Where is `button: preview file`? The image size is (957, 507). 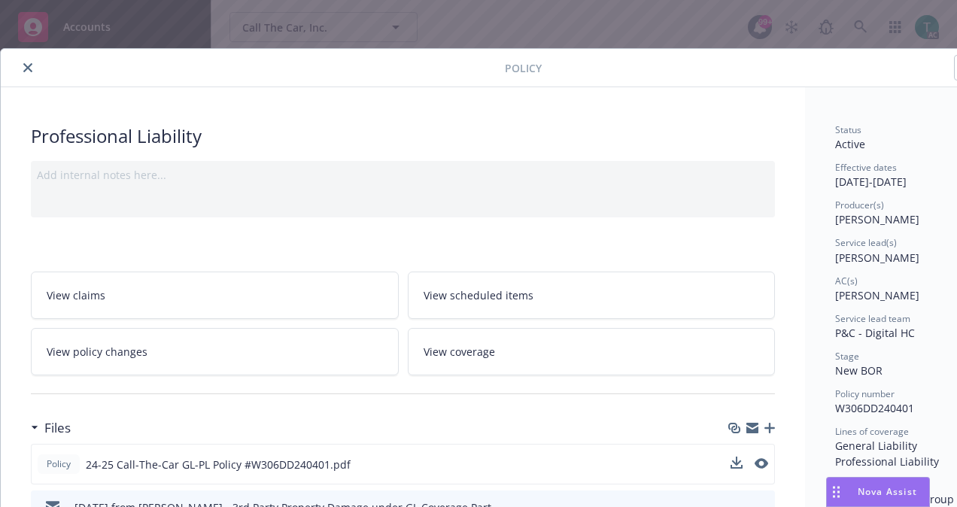 button: preview file is located at coordinates (762, 464).